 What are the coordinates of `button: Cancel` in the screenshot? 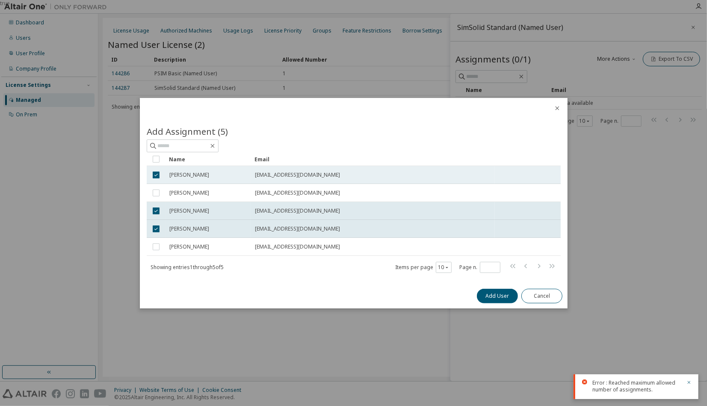 It's located at (542, 296).